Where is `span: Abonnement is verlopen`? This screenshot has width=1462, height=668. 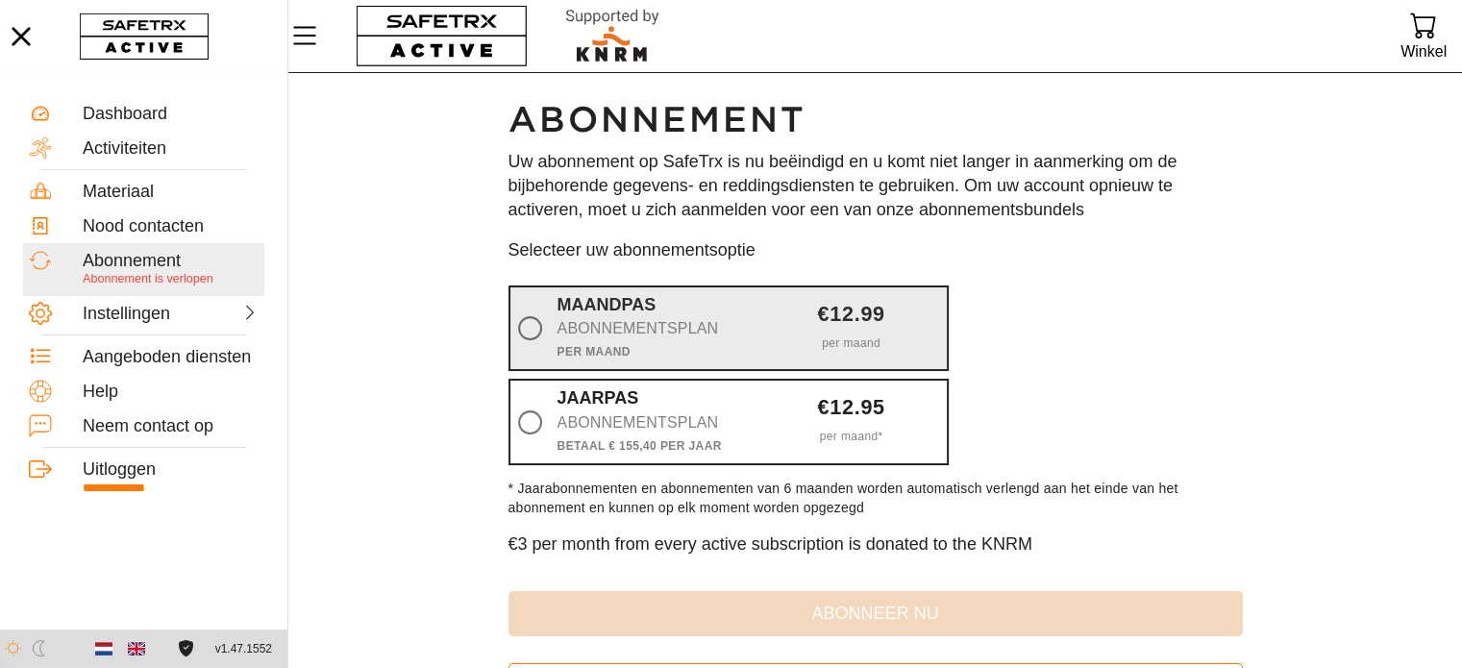 span: Abonnement is verlopen is located at coordinates (148, 279).